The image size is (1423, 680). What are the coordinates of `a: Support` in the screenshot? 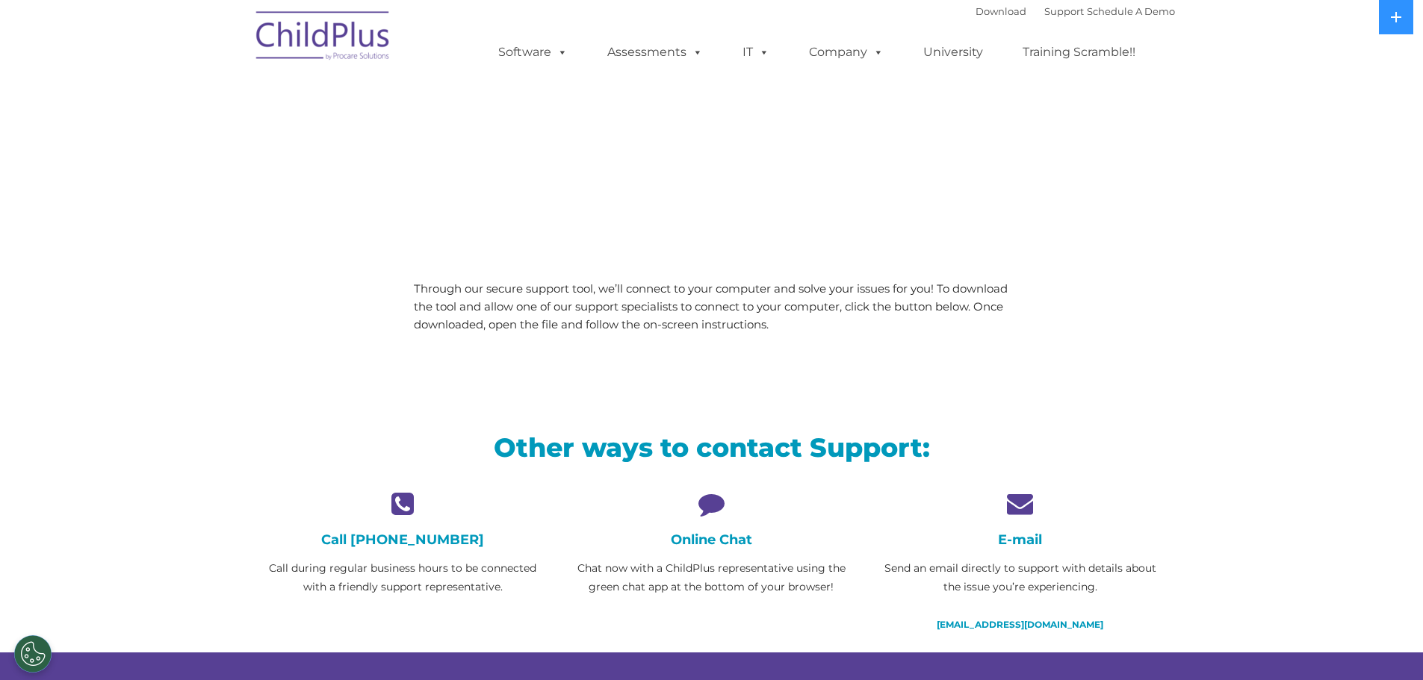 It's located at (1063, 11).